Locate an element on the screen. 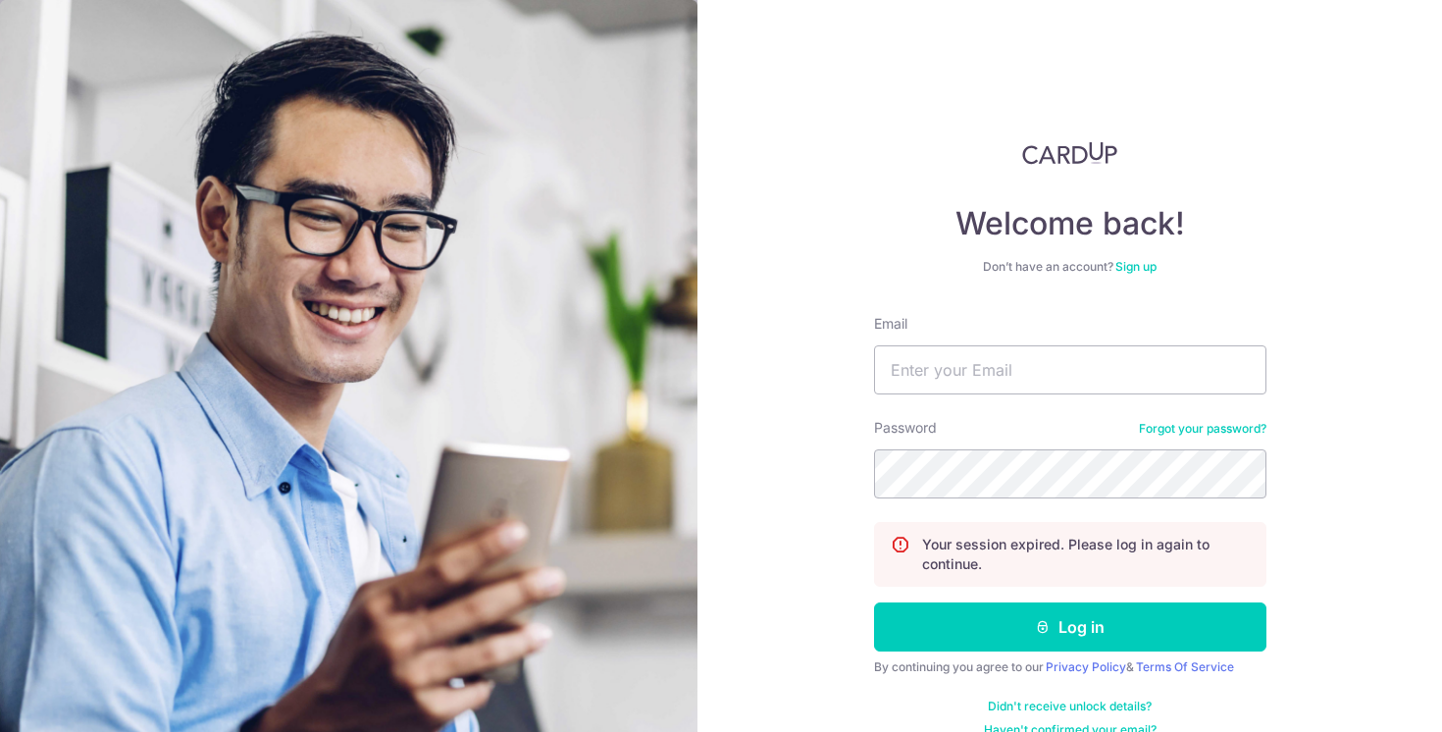 The width and height of the screenshot is (1442, 732). a: Terms Of Service is located at coordinates (1185, 666).